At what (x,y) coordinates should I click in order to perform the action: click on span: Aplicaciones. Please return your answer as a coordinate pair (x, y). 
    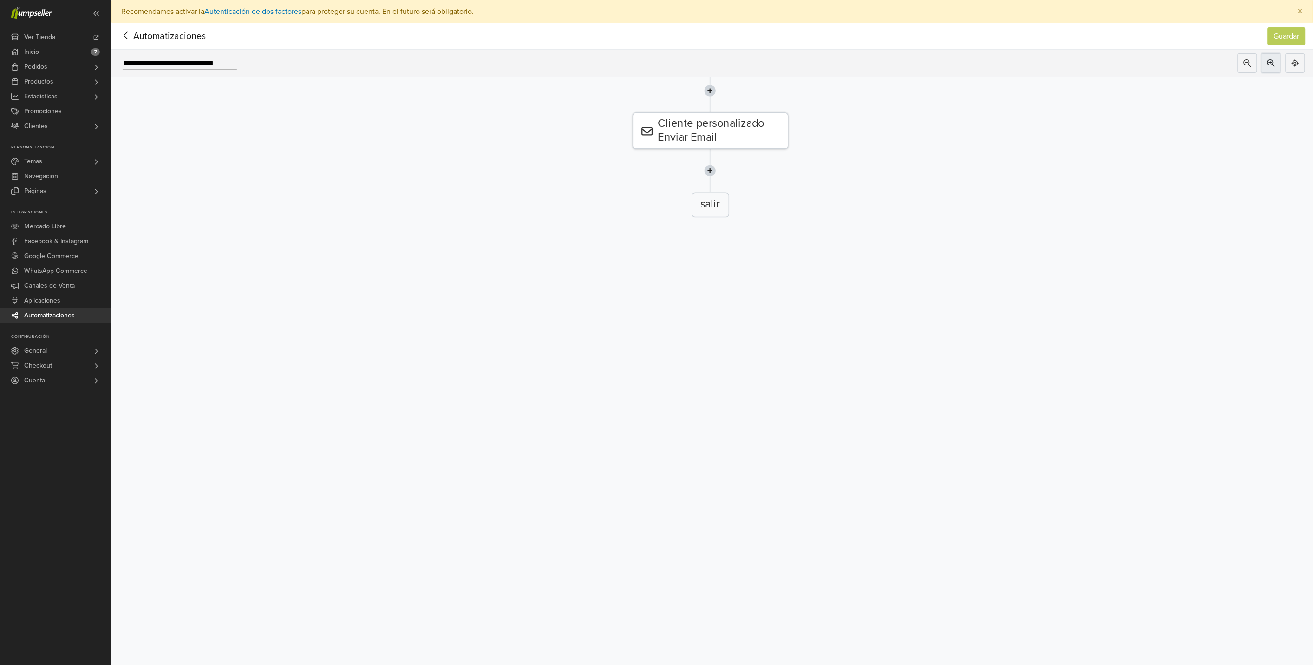
    Looking at the image, I should click on (42, 301).